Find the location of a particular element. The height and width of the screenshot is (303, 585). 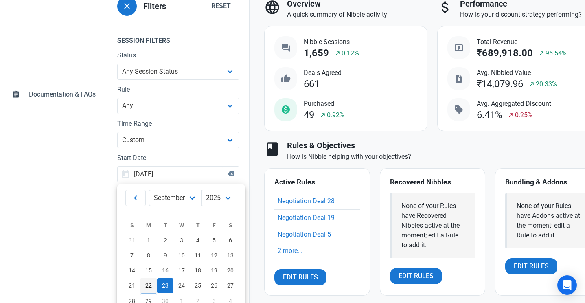

span: local_atm is located at coordinates (459, 48).